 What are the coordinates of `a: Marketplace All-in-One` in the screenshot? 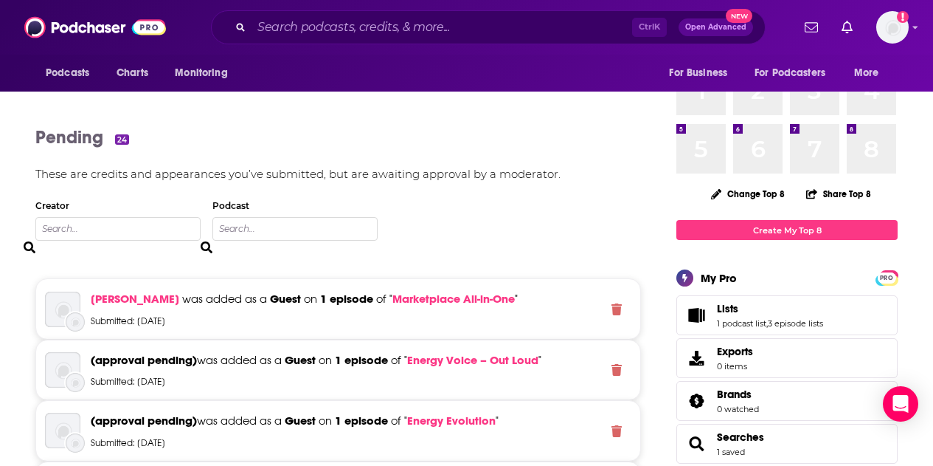 It's located at (454, 298).